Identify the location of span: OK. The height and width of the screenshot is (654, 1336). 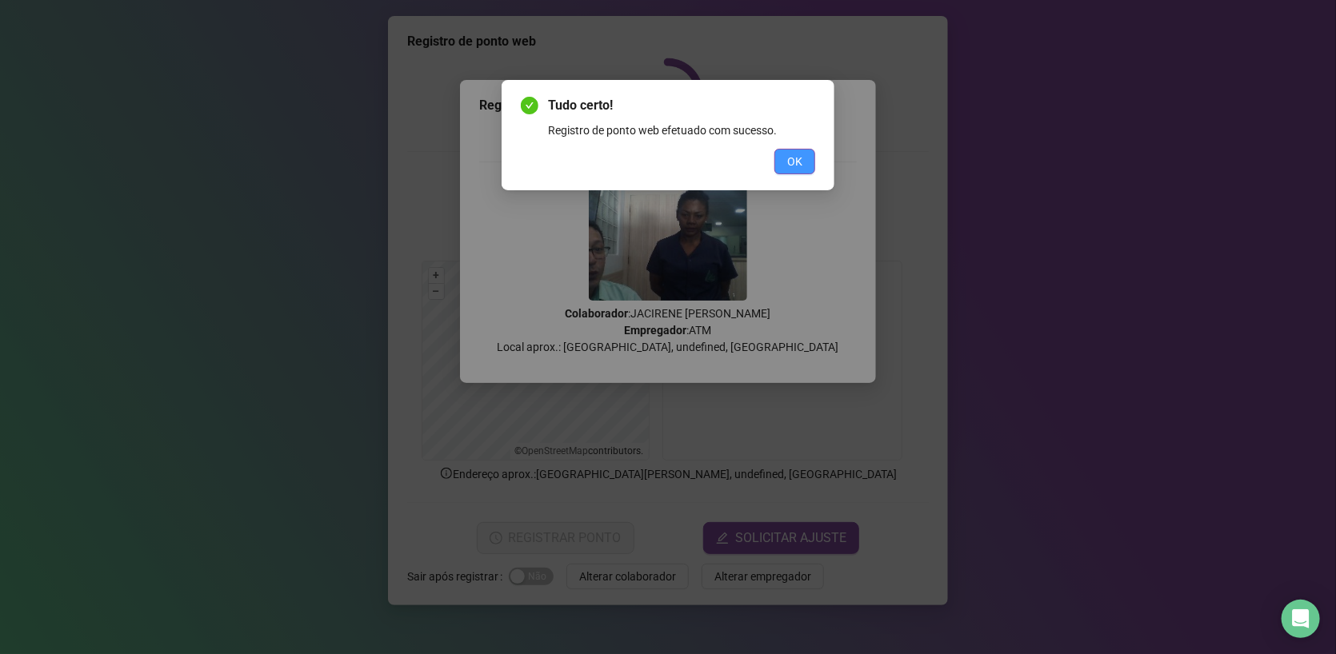
(794, 162).